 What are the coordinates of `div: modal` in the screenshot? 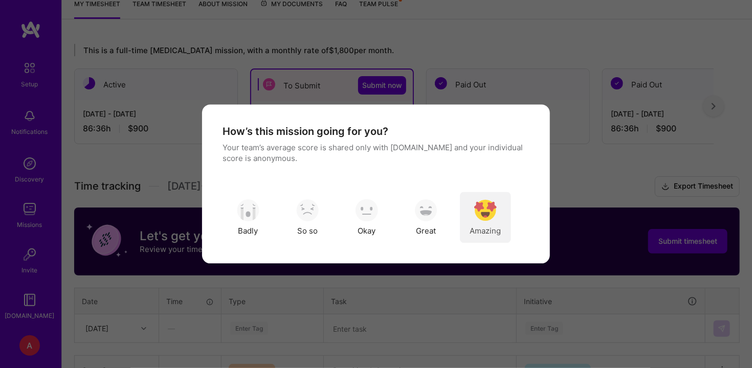 It's located at (376, 184).